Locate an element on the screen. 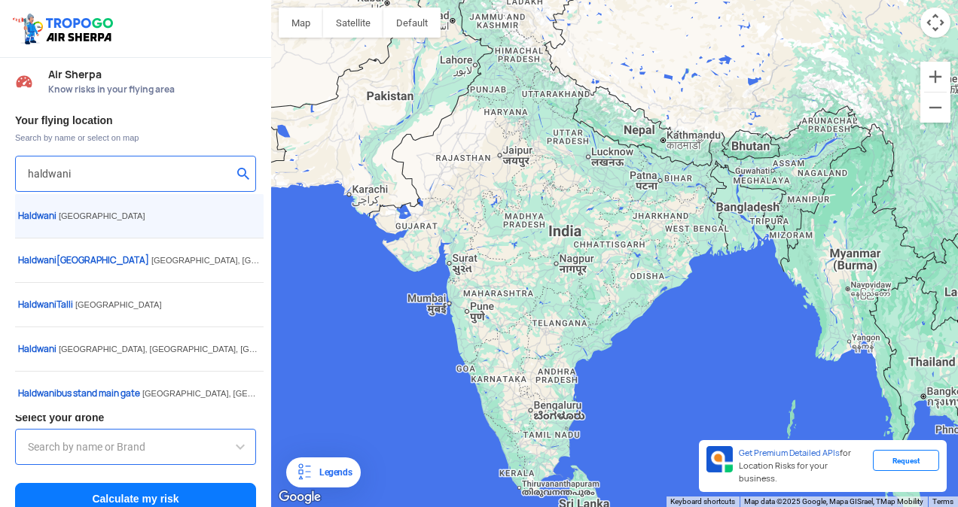 The width and height of the screenshot is (958, 507). span: Talli is located at coordinates (47, 305).